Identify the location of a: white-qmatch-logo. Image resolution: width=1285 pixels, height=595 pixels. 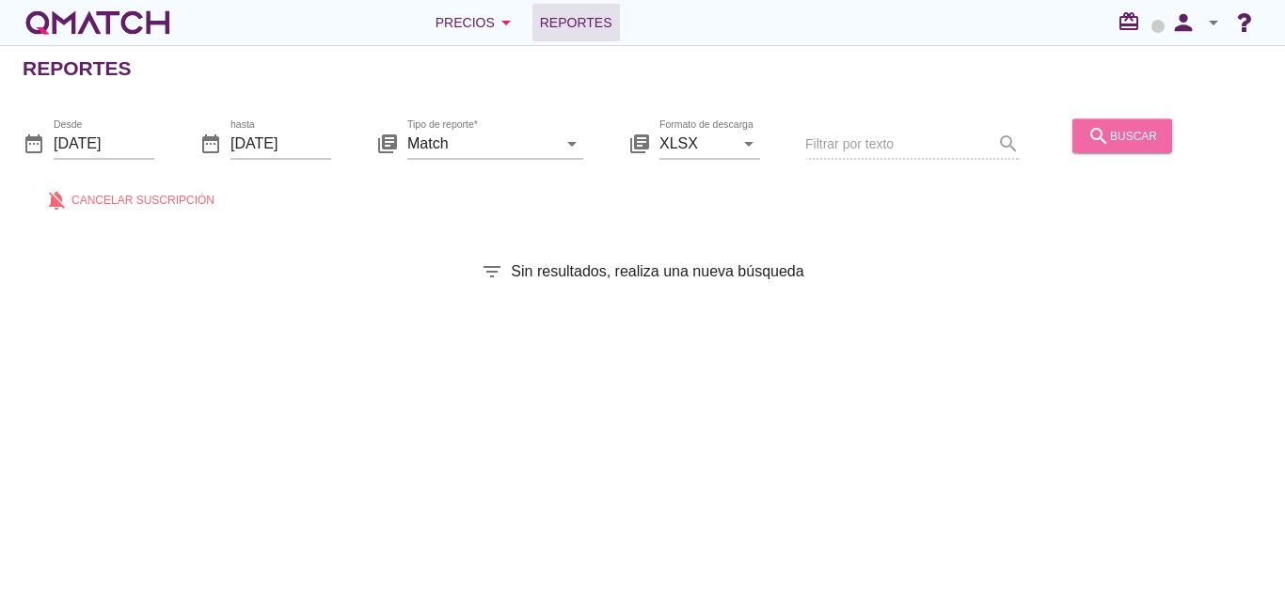
(98, 23).